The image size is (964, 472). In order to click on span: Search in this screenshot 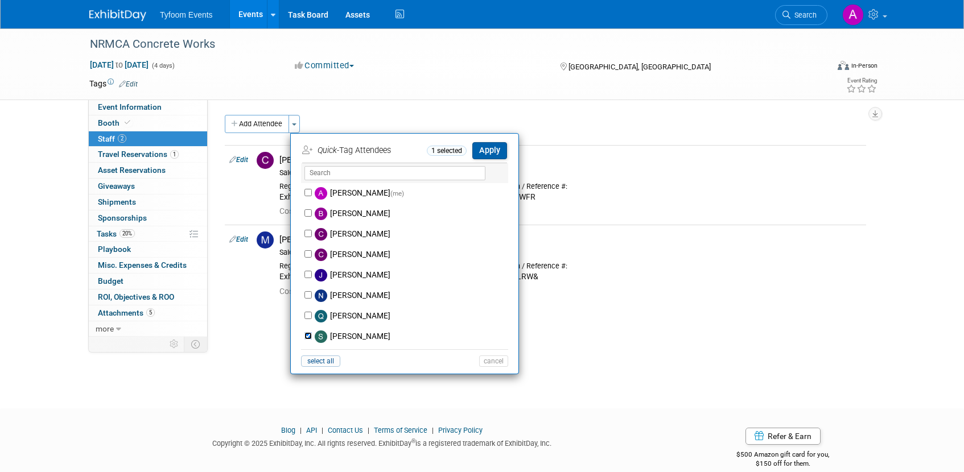, I will do `click(804, 15)`.